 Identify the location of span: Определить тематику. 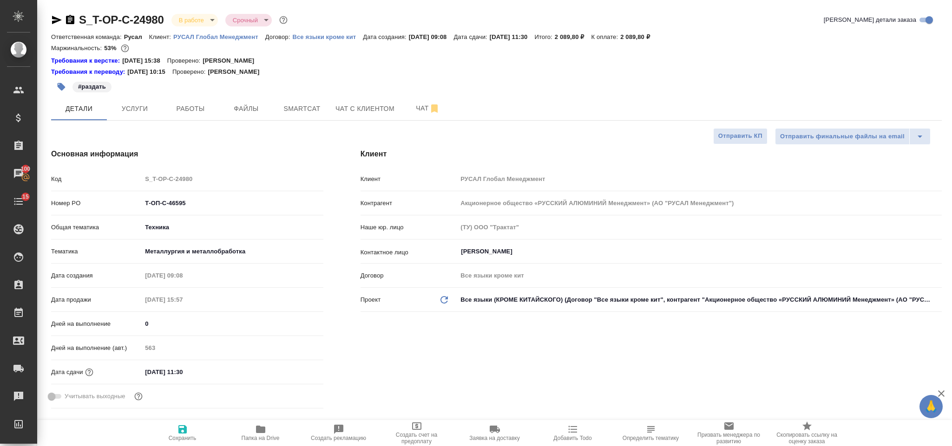
(650, 438).